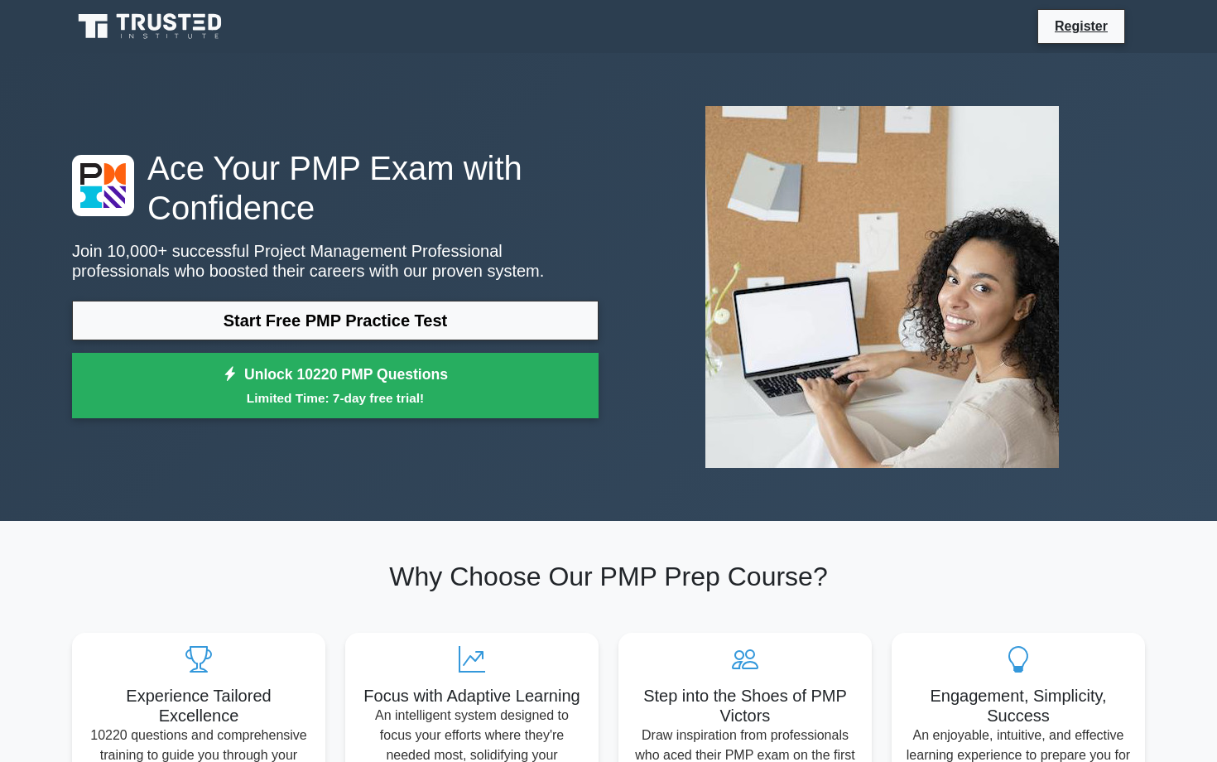  I want to click on a: Unlock 10220 PMP QuestionsLimited Time: 7-day free trial!, so click(335, 386).